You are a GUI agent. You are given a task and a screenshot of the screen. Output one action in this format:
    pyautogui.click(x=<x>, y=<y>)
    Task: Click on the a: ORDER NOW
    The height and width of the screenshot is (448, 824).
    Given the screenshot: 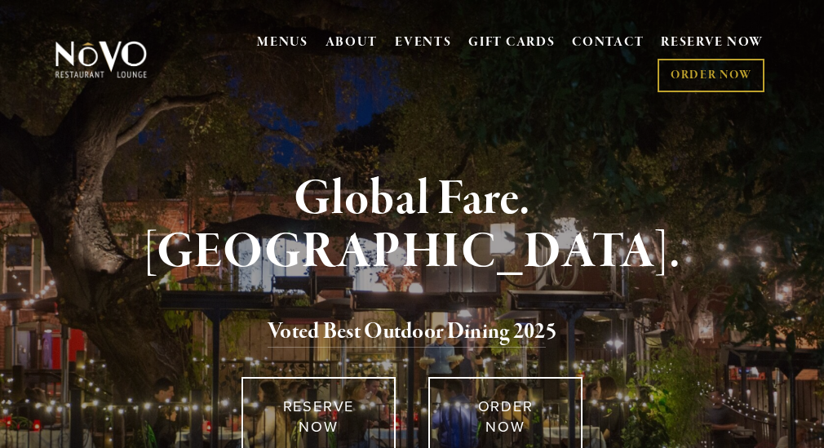 What is the action you would take?
    pyautogui.click(x=711, y=75)
    